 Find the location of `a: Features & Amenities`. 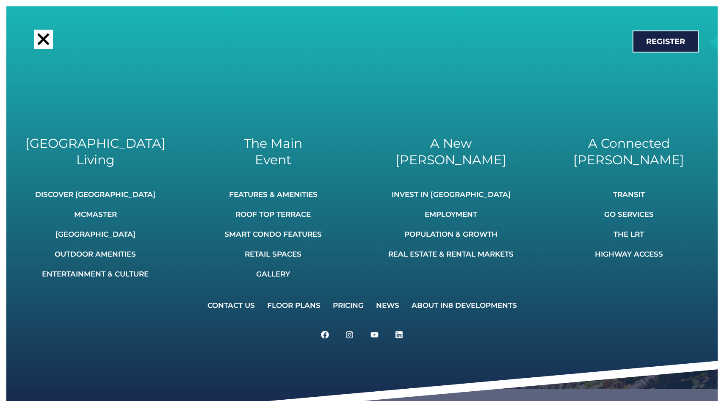

a: Features & Amenities is located at coordinates (273, 194).